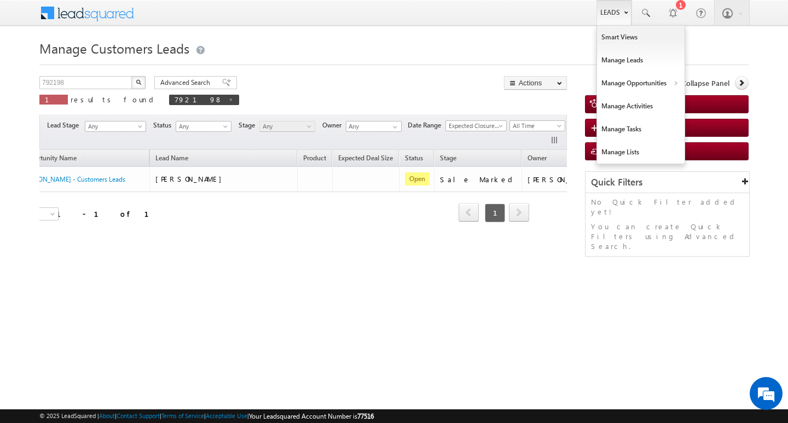 The image size is (788, 423). Describe the element at coordinates (183, 416) in the screenshot. I see `a: Terms of Service` at that location.